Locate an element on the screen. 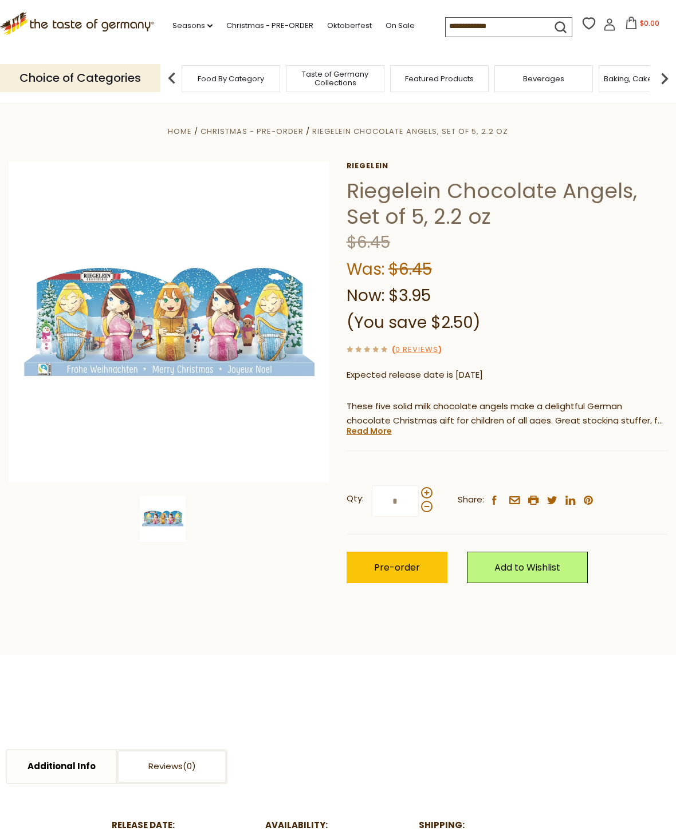  dt: Availability: is located at coordinates (338, 826).